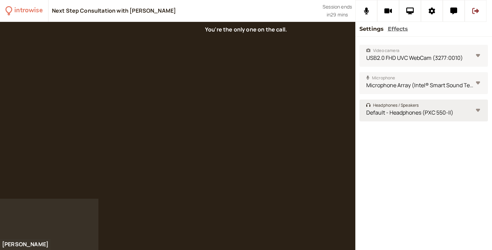  What do you see at coordinates (381, 78) in the screenshot?
I see `span: Microphone` at bounding box center [381, 78].